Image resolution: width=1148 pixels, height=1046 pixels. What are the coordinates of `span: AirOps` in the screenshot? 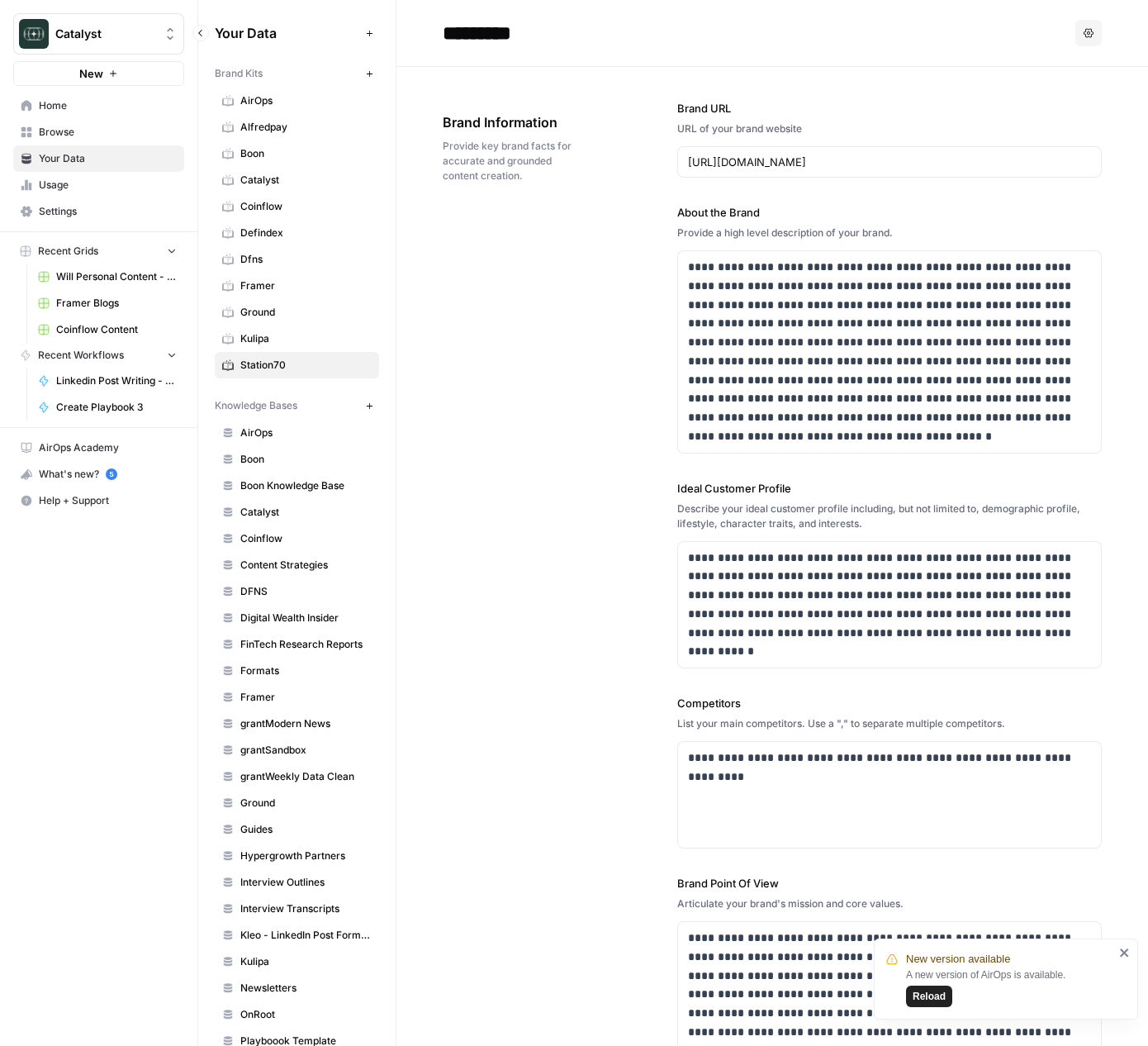 It's located at (306, 101).